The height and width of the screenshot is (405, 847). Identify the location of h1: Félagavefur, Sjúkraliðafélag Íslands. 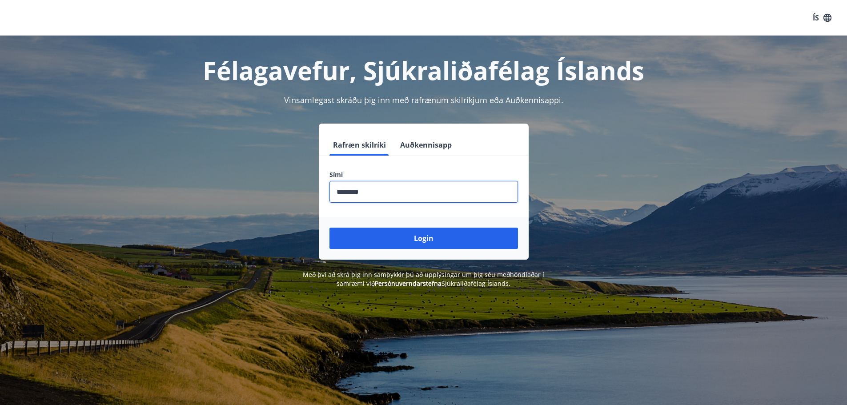
(424, 70).